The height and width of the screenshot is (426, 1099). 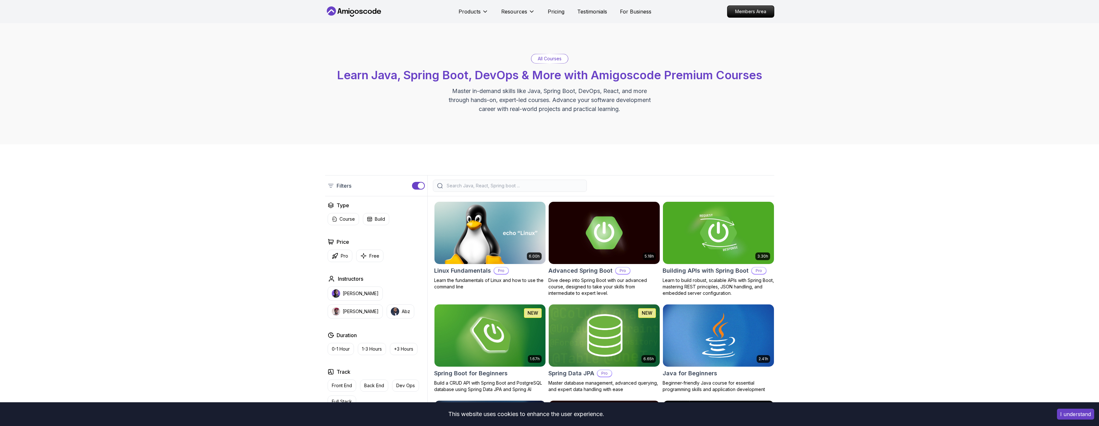 What do you see at coordinates (550, 100) in the screenshot?
I see `p: Master in-demand skills like Java, Spring Boot, DevOps, React, and more through hands-on, expert-...` at bounding box center [550, 100].